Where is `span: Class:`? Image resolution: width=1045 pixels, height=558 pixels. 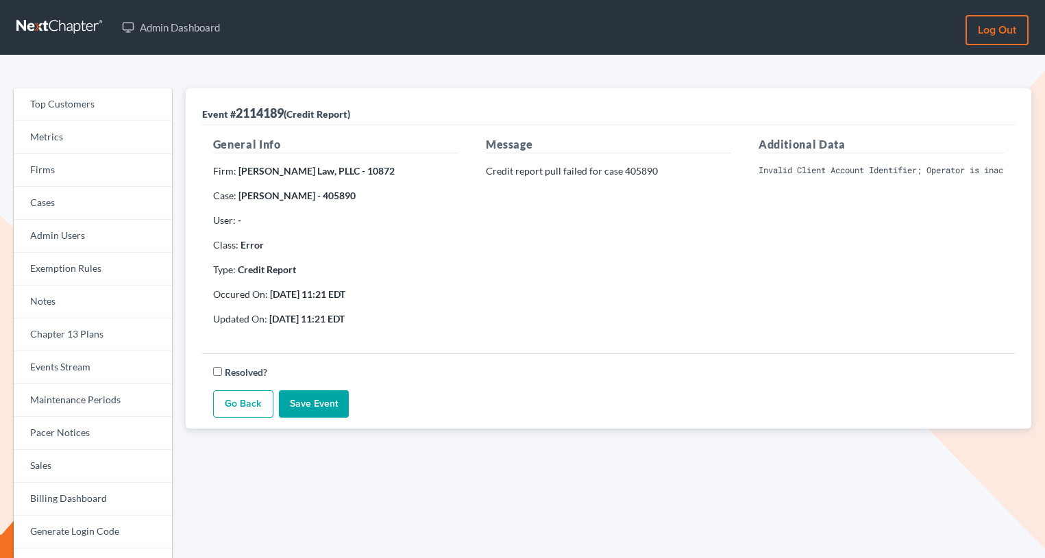 span: Class: is located at coordinates (225, 245).